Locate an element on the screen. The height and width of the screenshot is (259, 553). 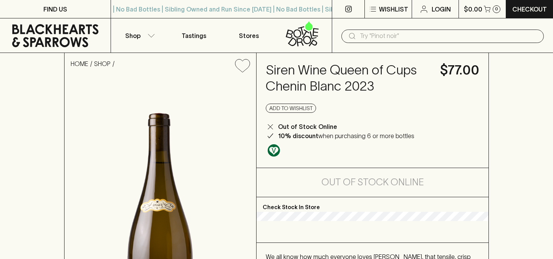
p: Checkout is located at coordinates (530, 9).